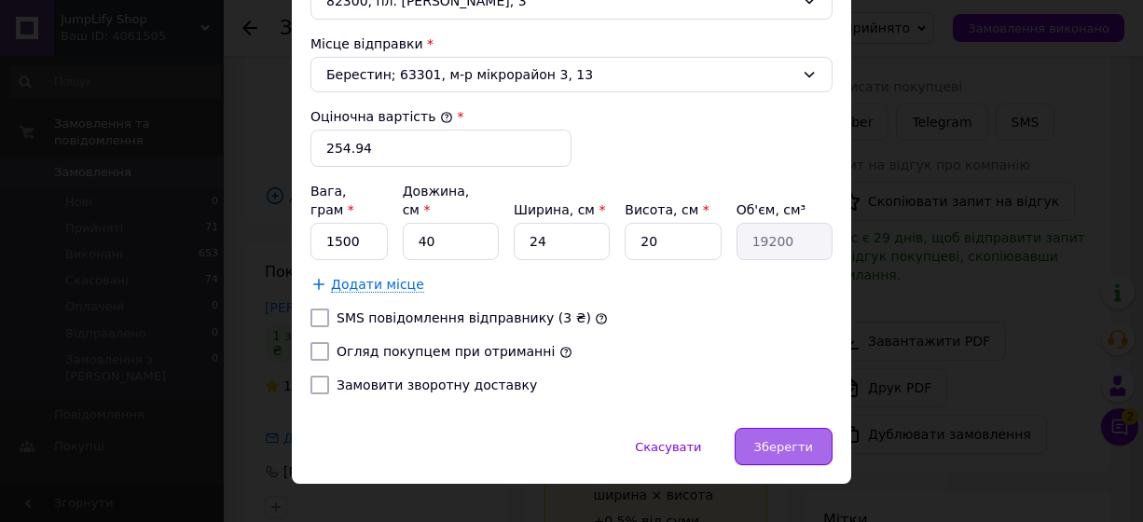  What do you see at coordinates (667, 210) in the screenshot?
I see `label: Висота, см` at bounding box center [667, 210].